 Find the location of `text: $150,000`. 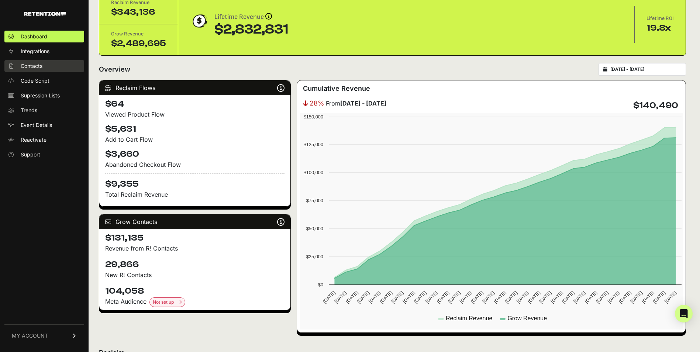

text: $150,000 is located at coordinates (313, 117).